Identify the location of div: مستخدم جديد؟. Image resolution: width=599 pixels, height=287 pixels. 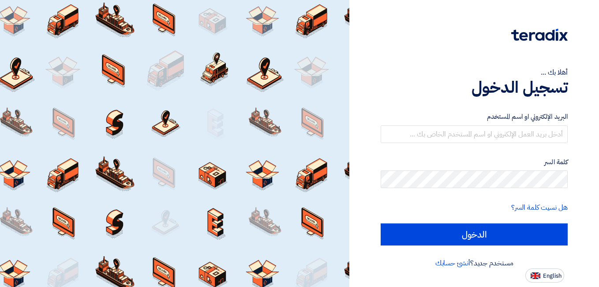
(474, 263).